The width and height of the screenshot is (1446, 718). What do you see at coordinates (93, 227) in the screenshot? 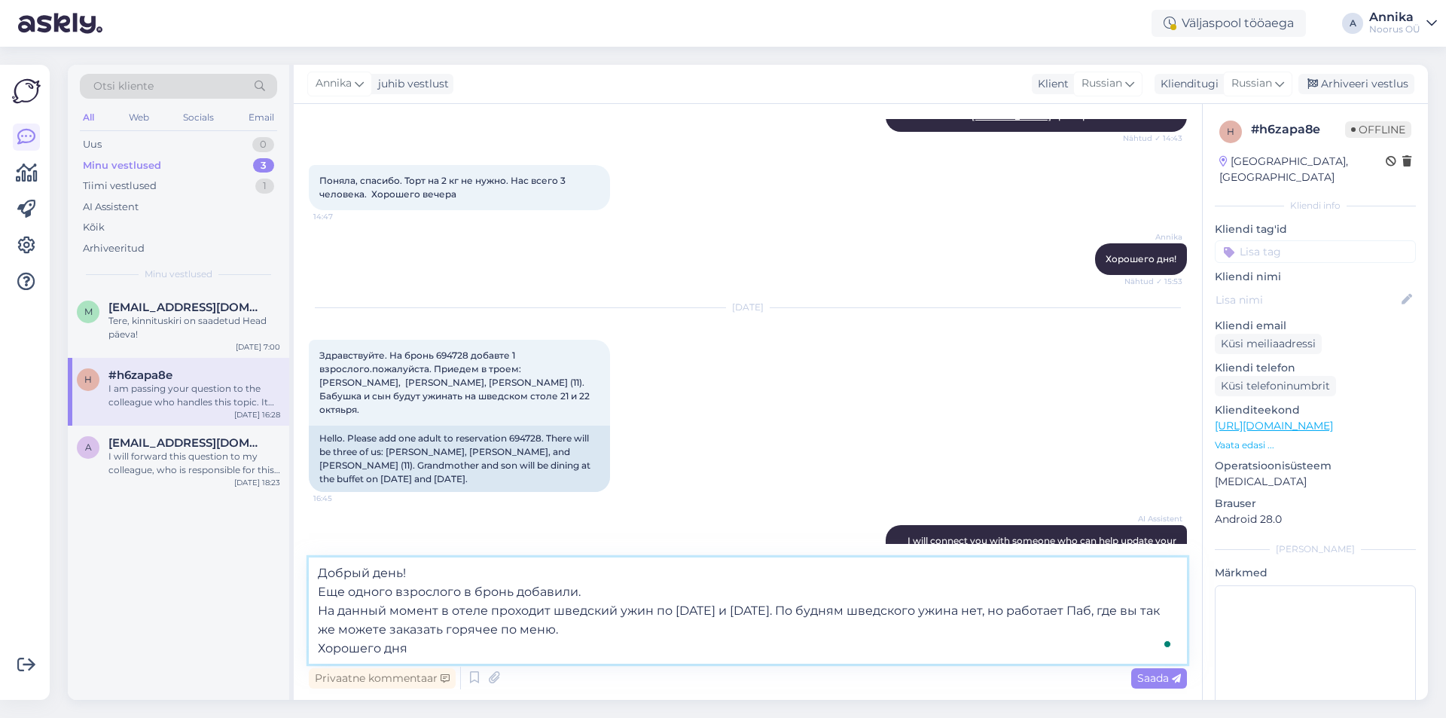
I see `div: Kõik` at bounding box center [93, 227].